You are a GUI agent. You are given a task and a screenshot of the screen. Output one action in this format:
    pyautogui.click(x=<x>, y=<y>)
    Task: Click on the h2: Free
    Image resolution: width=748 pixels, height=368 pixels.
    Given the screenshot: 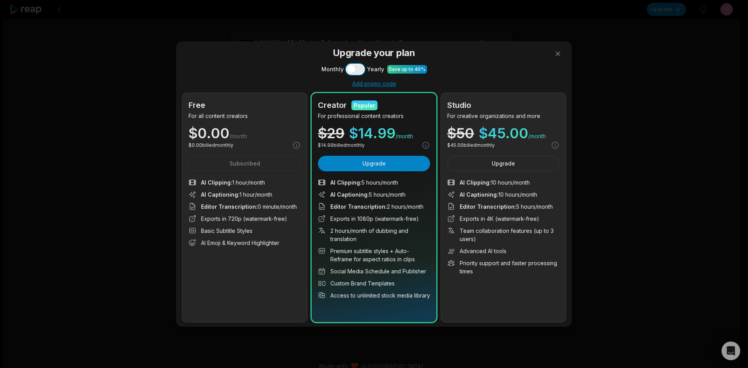 What is the action you would take?
    pyautogui.click(x=197, y=105)
    